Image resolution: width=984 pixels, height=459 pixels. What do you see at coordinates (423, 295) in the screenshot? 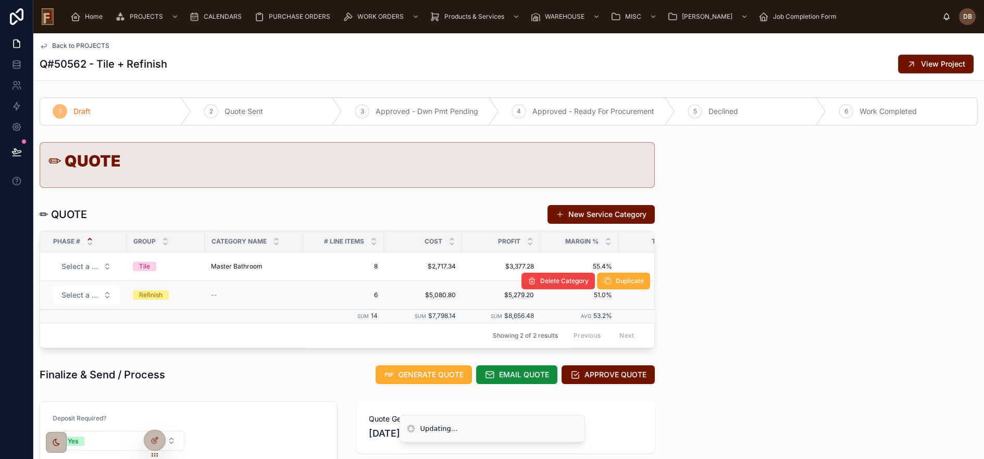
I see `span: $5,080.80` at bounding box center [423, 295].